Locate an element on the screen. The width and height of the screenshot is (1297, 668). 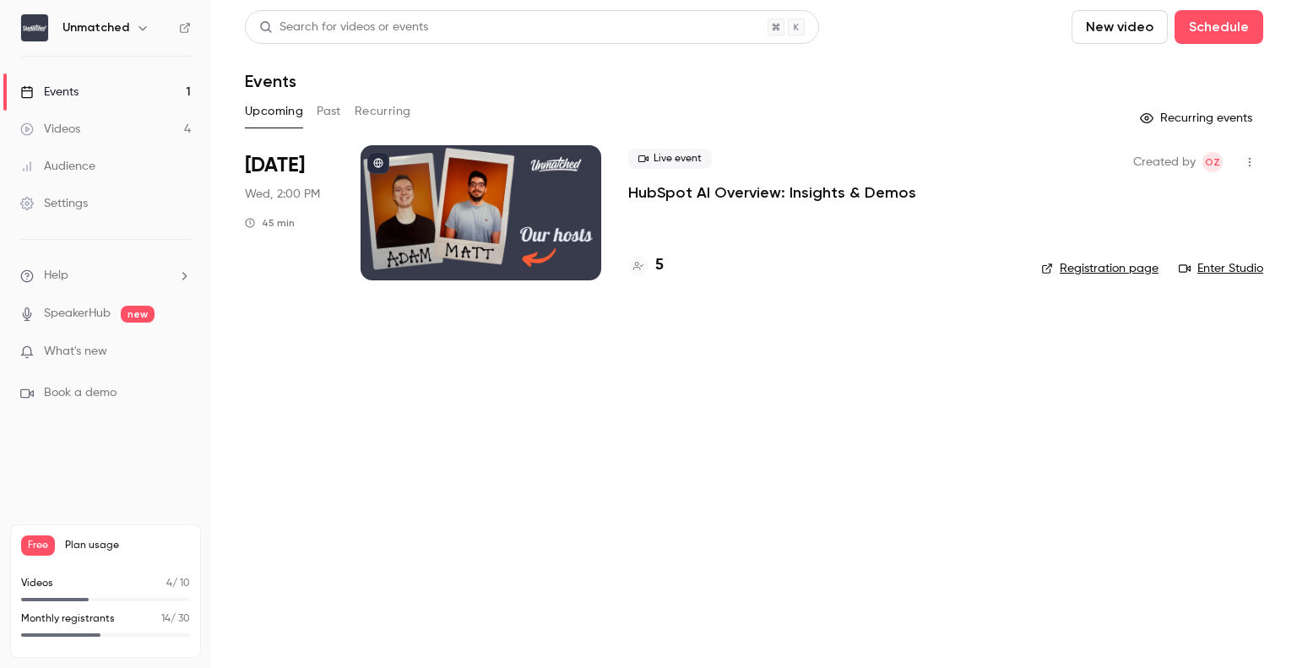
span: What's new is located at coordinates (75, 351).